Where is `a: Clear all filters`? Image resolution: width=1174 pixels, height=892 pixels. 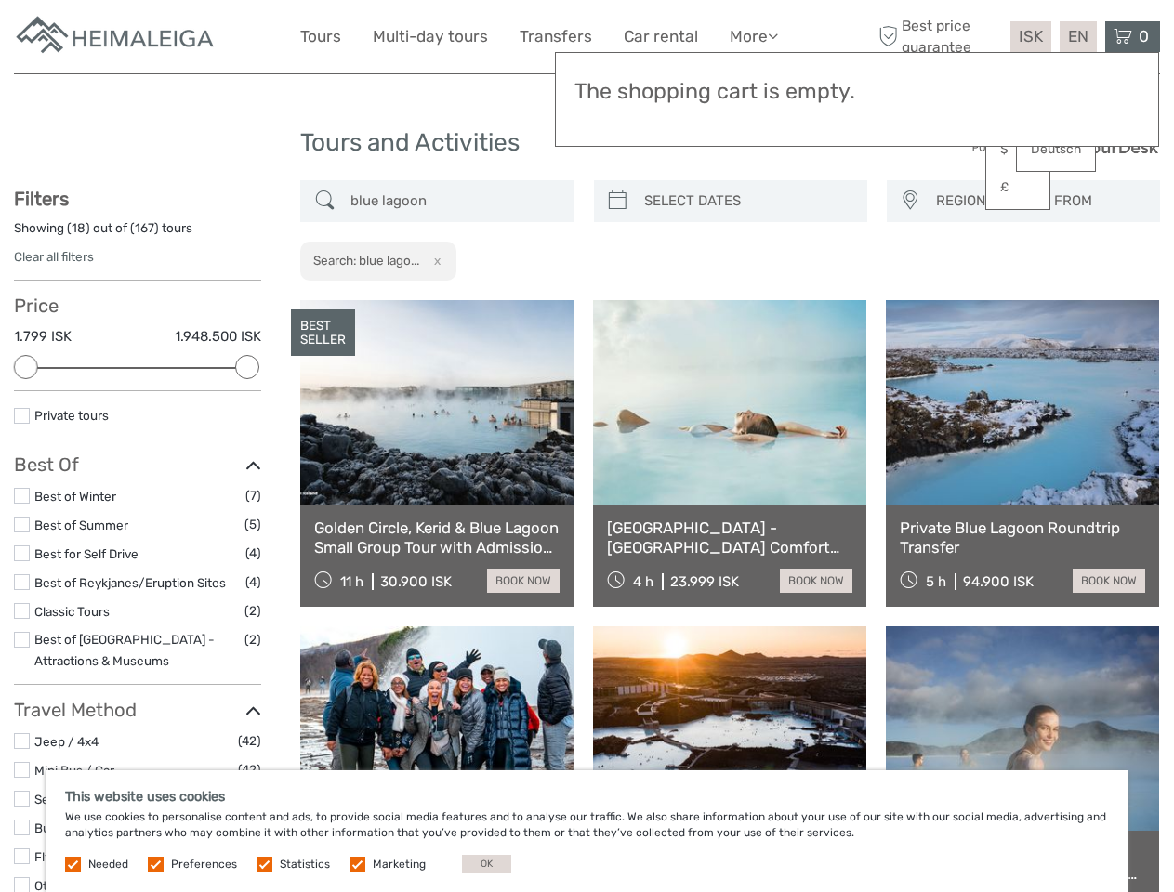
a: Clear all filters is located at coordinates (54, 257).